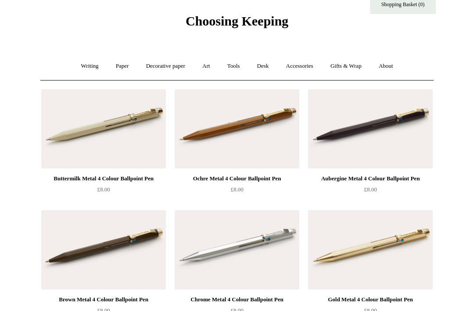 Image resolution: width=474 pixels, height=311 pixels. Describe the element at coordinates (104, 191) in the screenshot. I see `a: Buttermilk Metal 4 Colour Ballpoint Pen £8.00` at that location.